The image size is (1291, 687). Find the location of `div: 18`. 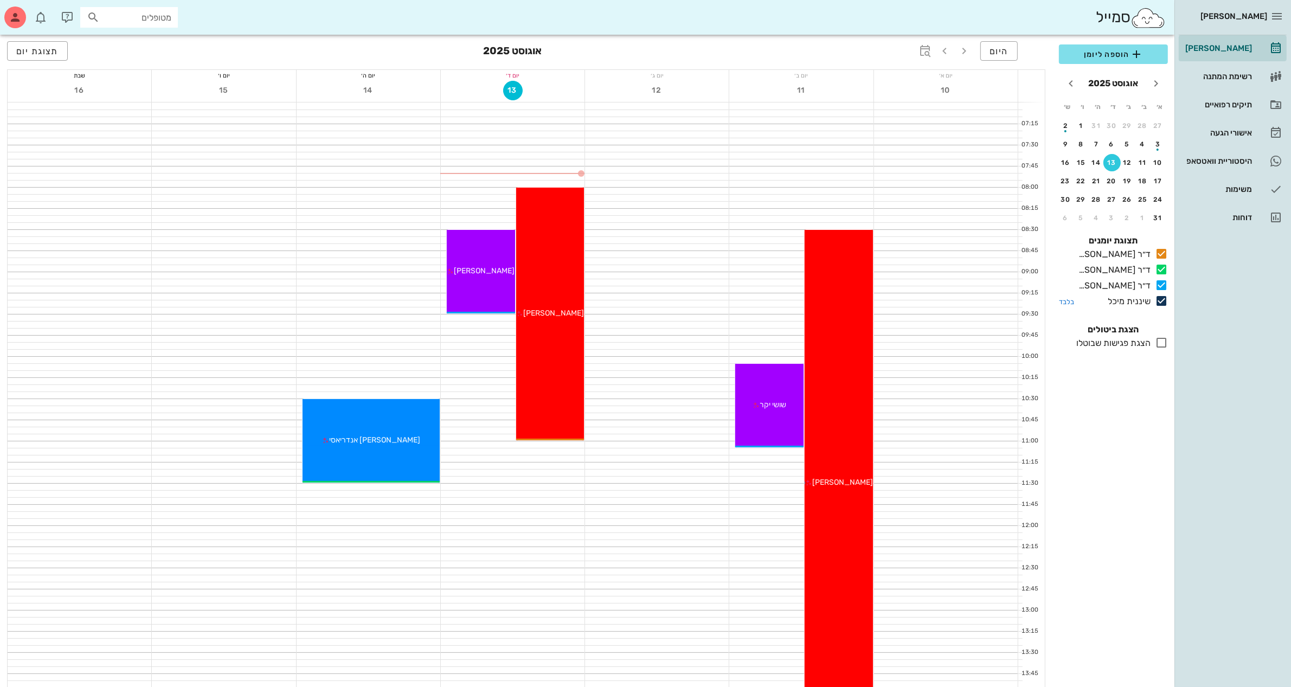

div: 18 is located at coordinates (1143, 181).